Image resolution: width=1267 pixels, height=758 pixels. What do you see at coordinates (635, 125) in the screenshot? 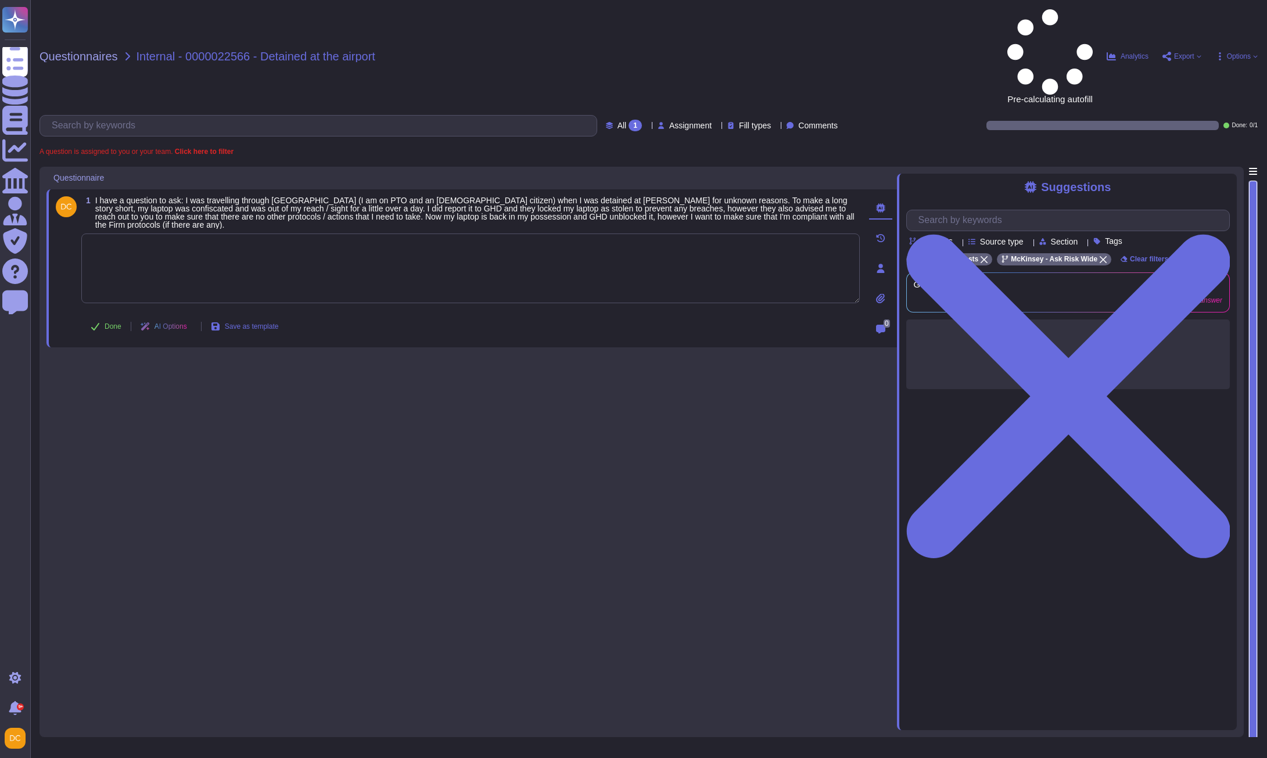
I see `div: 1` at bounding box center [635, 125].